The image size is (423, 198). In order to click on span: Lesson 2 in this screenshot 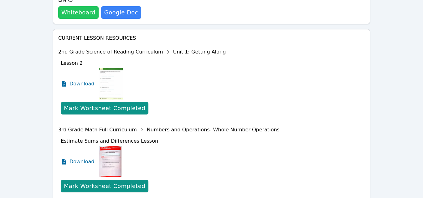, I will do `click(72, 63)`.